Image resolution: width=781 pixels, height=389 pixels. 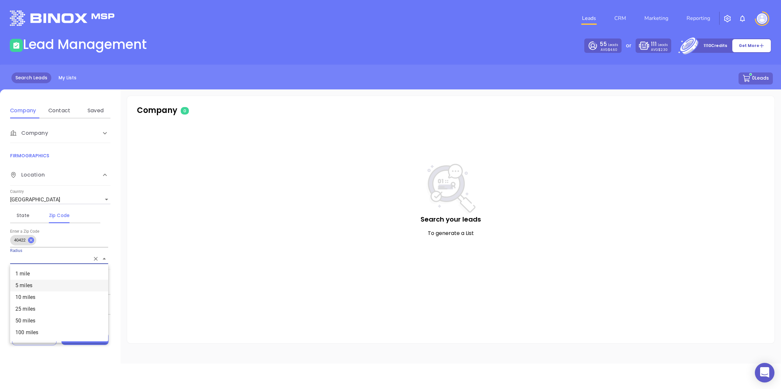 What do you see at coordinates (656, 18) in the screenshot?
I see `a: Marketing` at bounding box center [656, 18].